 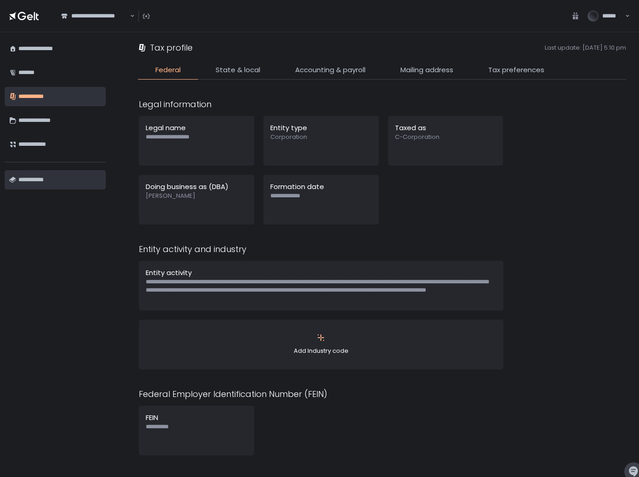 I want to click on span: Tax preferences, so click(x=517, y=70).